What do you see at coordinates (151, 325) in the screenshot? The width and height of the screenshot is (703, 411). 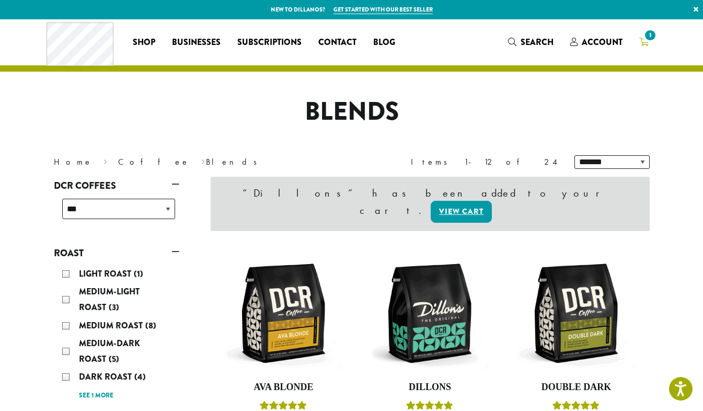 I see `span: (8)` at bounding box center [151, 325].